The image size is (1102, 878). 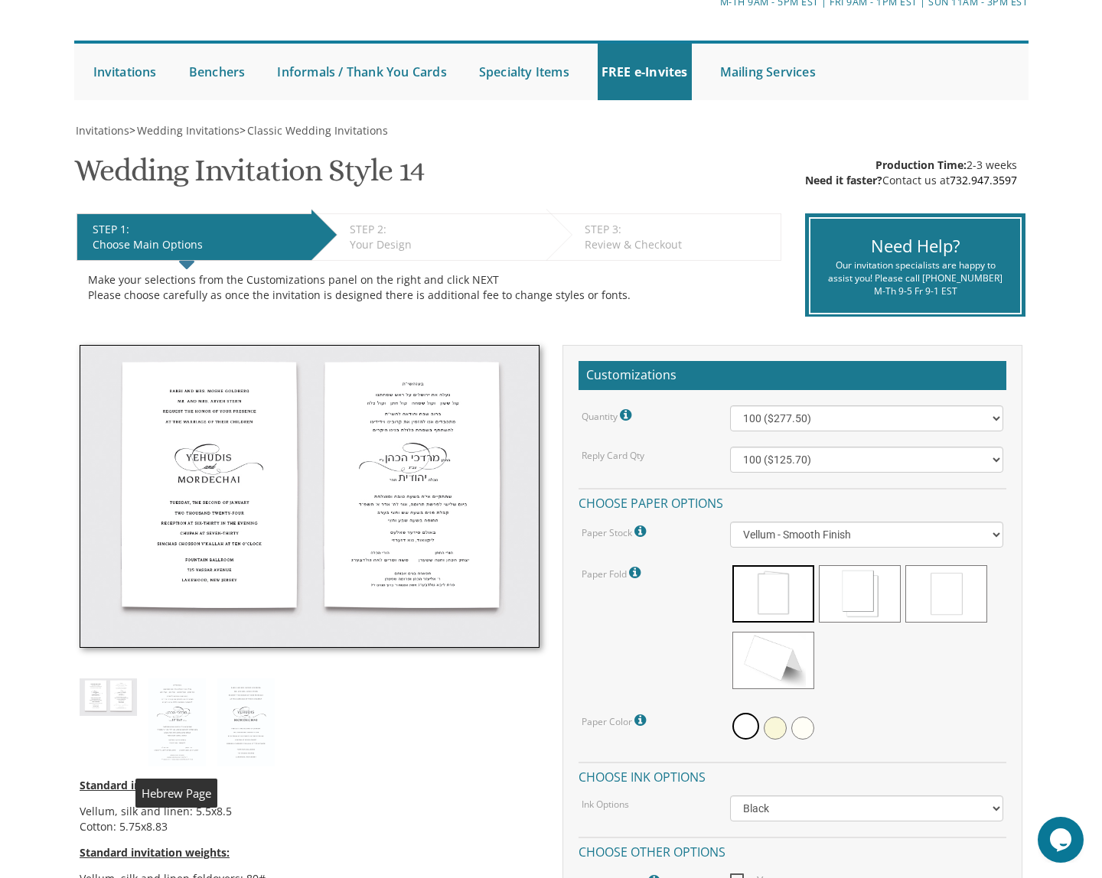 What do you see at coordinates (444, 245) in the screenshot?
I see `div: Your Design` at bounding box center [444, 245].